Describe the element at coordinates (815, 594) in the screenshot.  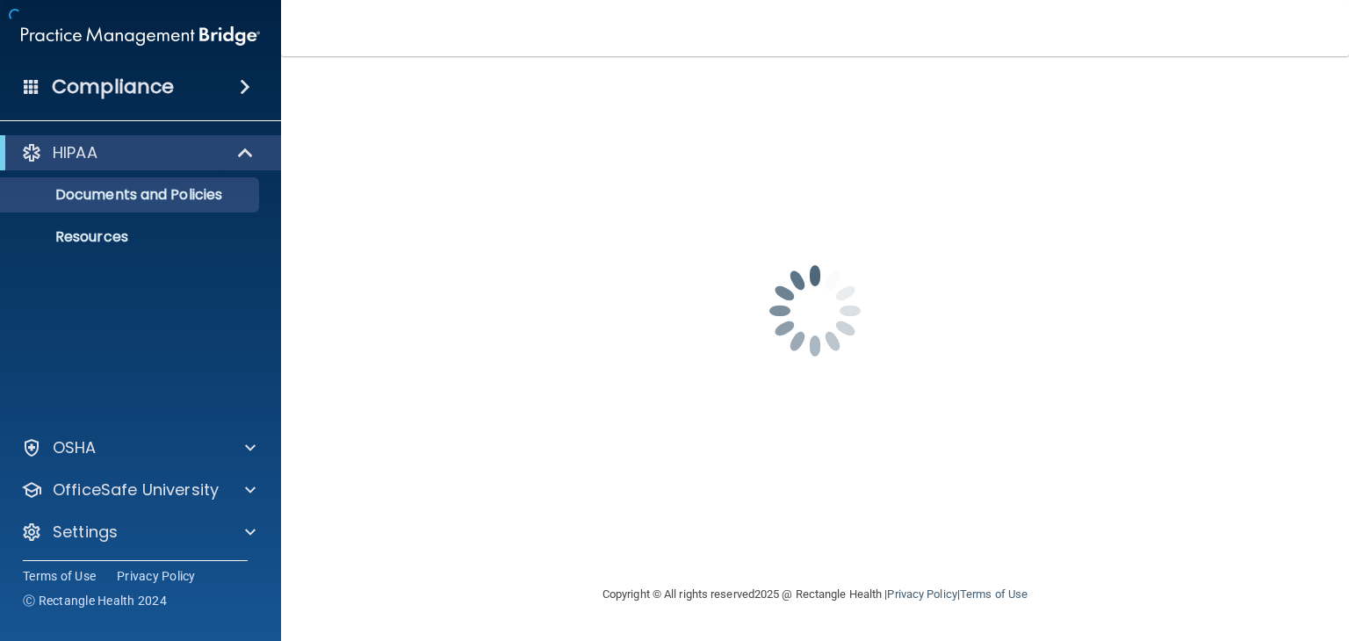
I see `div: Copyright © All rights reserved 2025 @ Rectangle Health | |` at that location.